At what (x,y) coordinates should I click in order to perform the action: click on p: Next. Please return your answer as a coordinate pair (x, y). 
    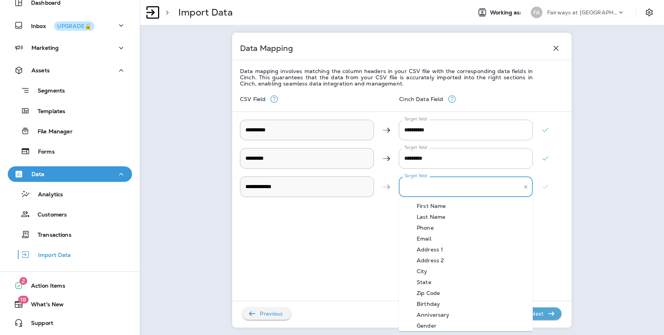
    Looking at the image, I should click on (537, 313).